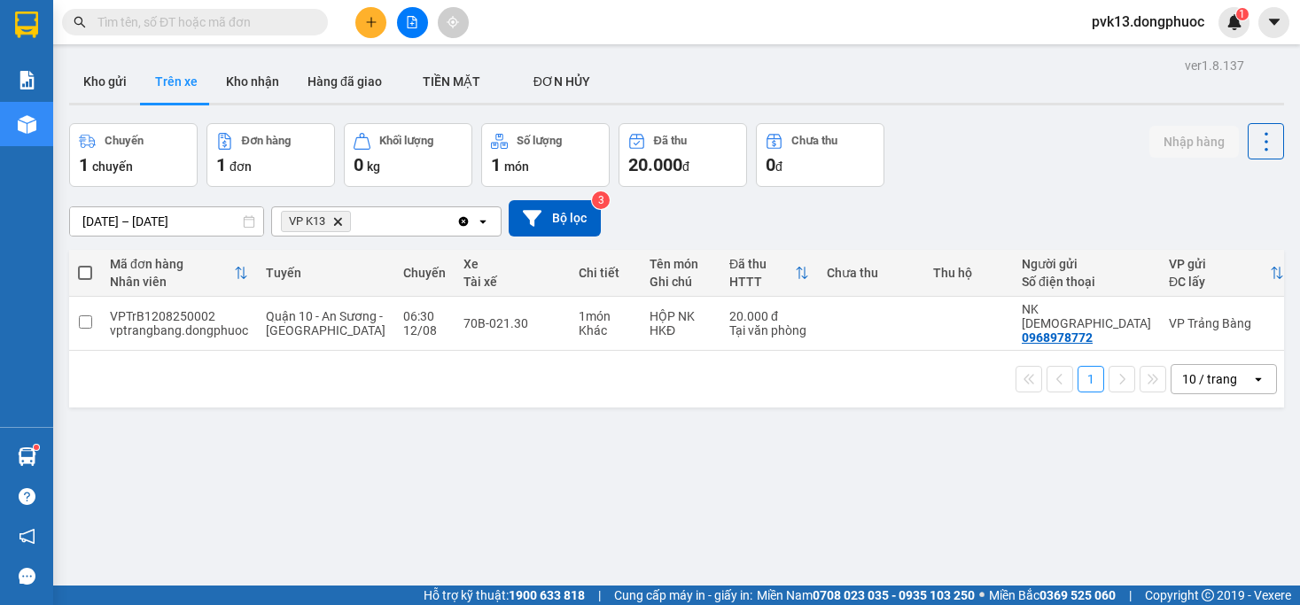 The height and width of the screenshot is (605, 1300). Describe the element at coordinates (412, 22) in the screenshot. I see `span: file-add` at that location.